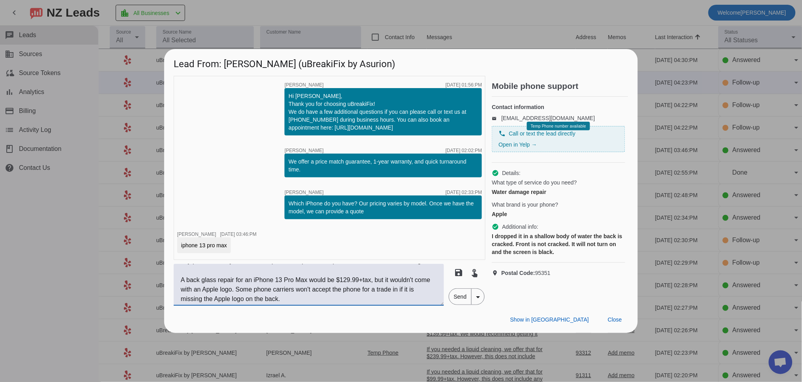  What do you see at coordinates (559, 214) in the screenshot?
I see `div: Apple` at bounding box center [559, 214].